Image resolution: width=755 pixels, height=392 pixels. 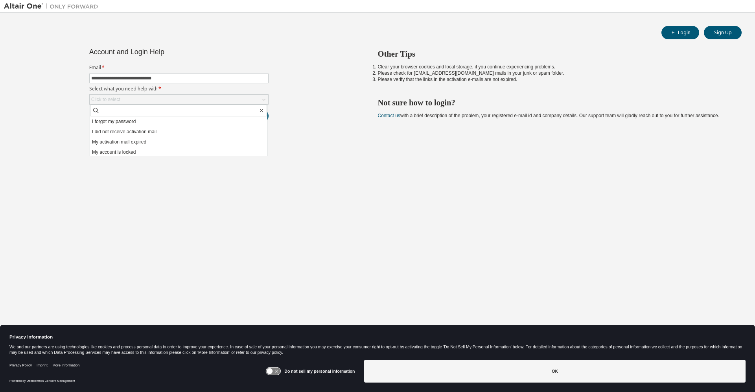 I want to click on li: Clear your browser cookies and local storage, if you continue experiencing problems., so click(x=553, y=67).